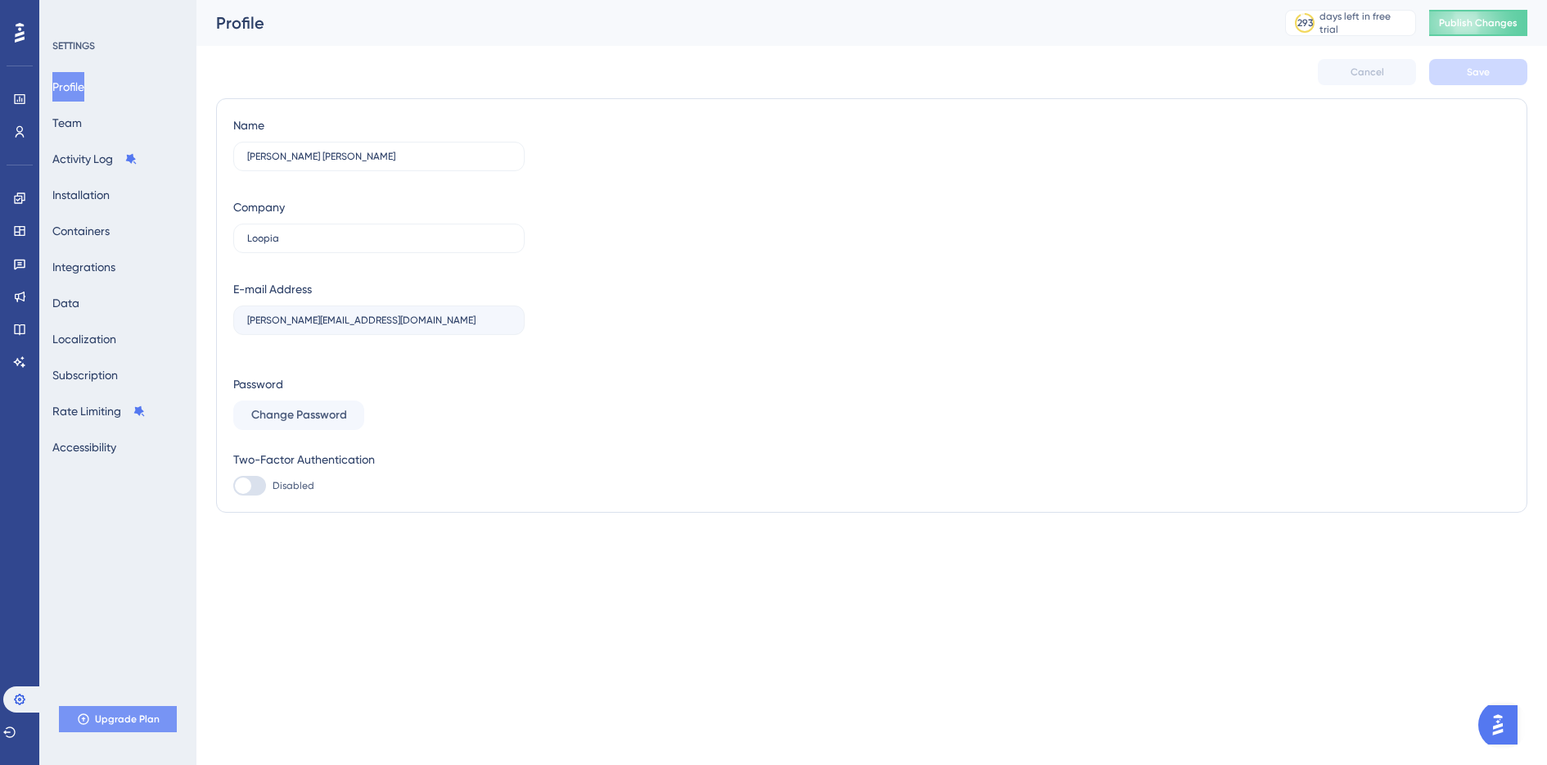 This screenshot has width=1547, height=765. What do you see at coordinates (20, 25) in the screenshot?
I see `img: launcher-image-alternative-text` at bounding box center [20, 25].